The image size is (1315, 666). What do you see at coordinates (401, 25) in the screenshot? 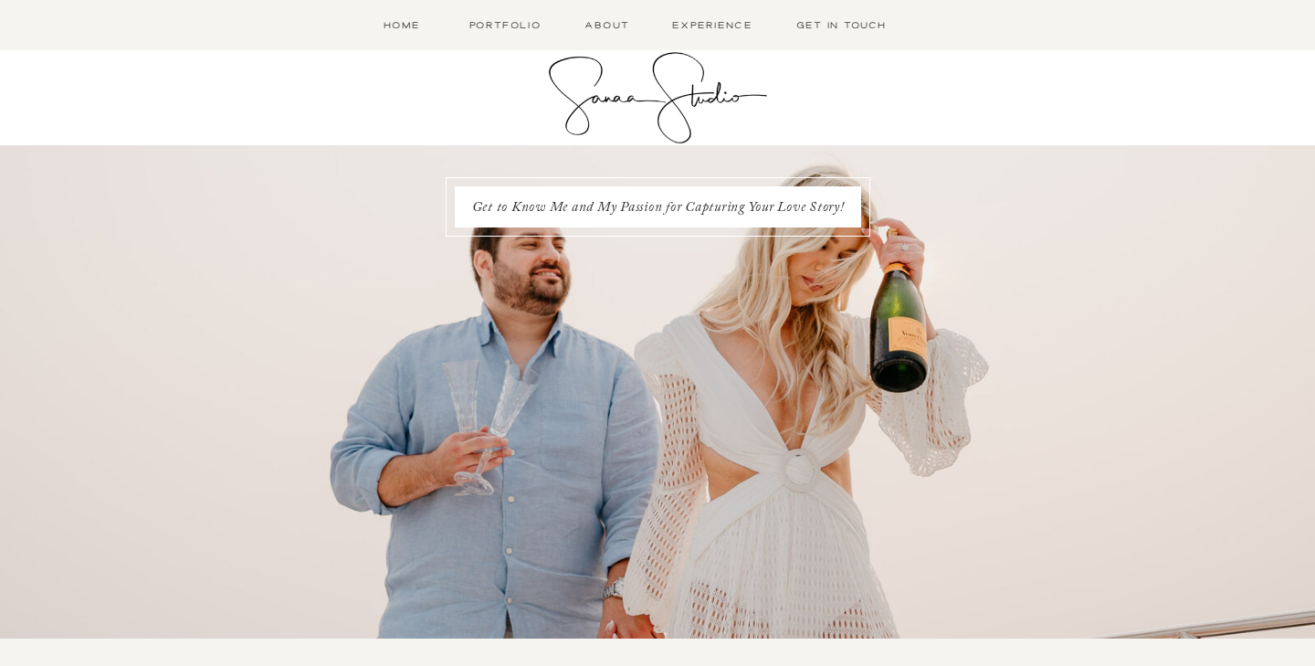
I see `a: Home` at bounding box center [401, 25].